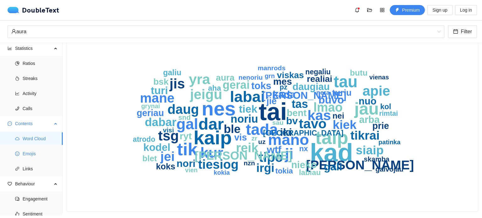  Describe the element at coordinates (10, 48) in the screenshot. I see `span: bar-chart` at that location.